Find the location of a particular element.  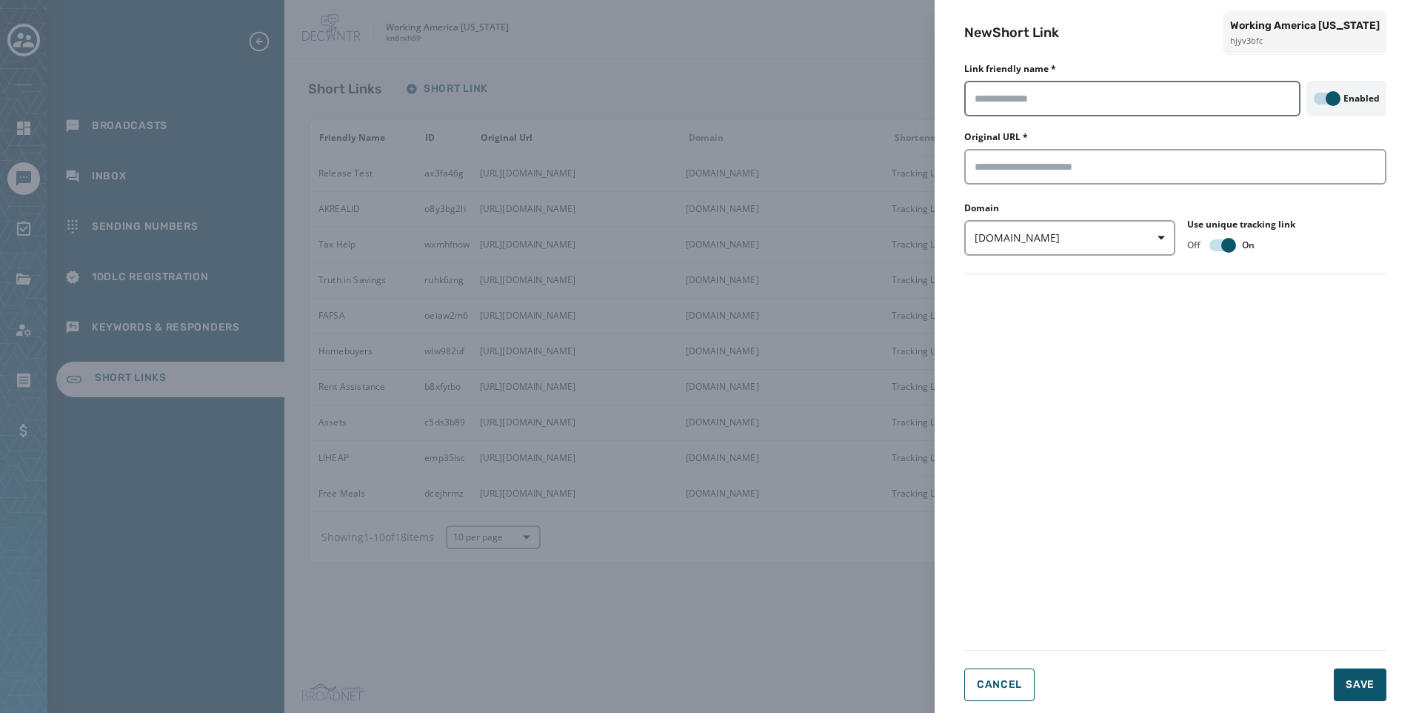

label: Enabled is located at coordinates (1362, 99).